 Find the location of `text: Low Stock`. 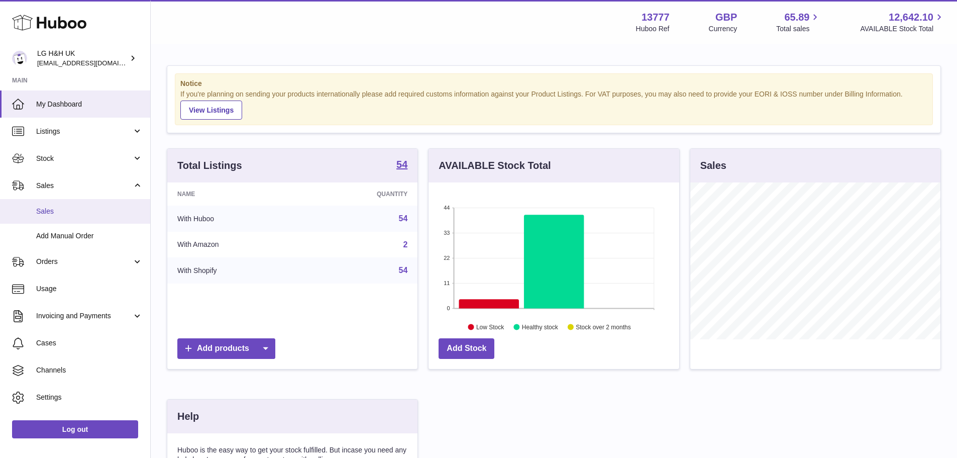

text: Low Stock is located at coordinates (490, 326).